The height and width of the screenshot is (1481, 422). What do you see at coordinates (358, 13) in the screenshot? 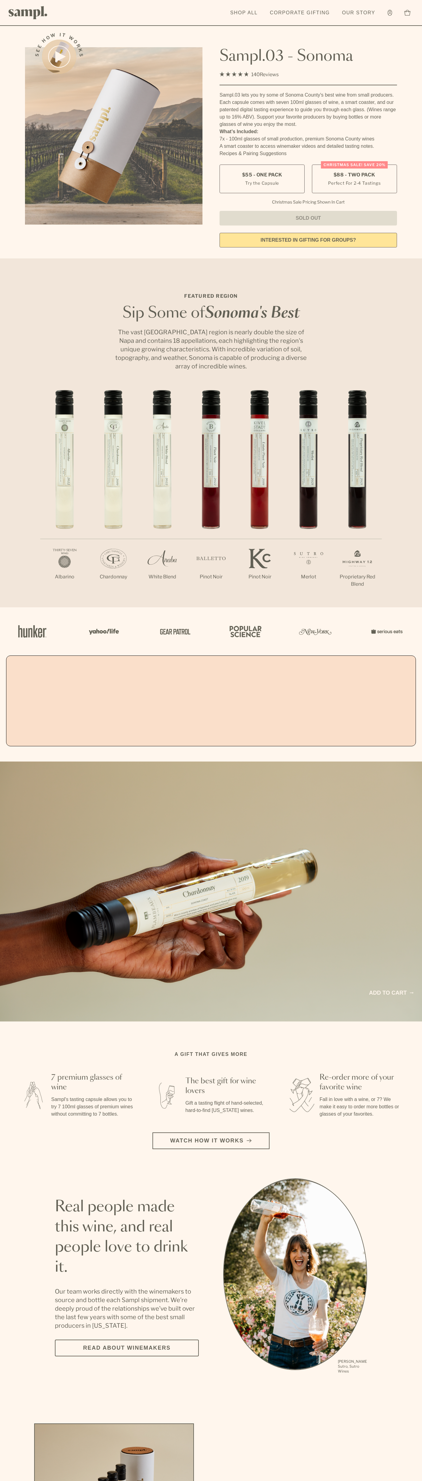
I see `a: Our Story` at bounding box center [358, 13].